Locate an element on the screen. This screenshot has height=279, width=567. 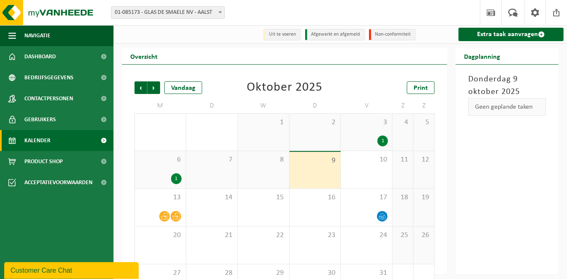
h3: Donderdag 9 oktober 2025 is located at coordinates (507, 86).